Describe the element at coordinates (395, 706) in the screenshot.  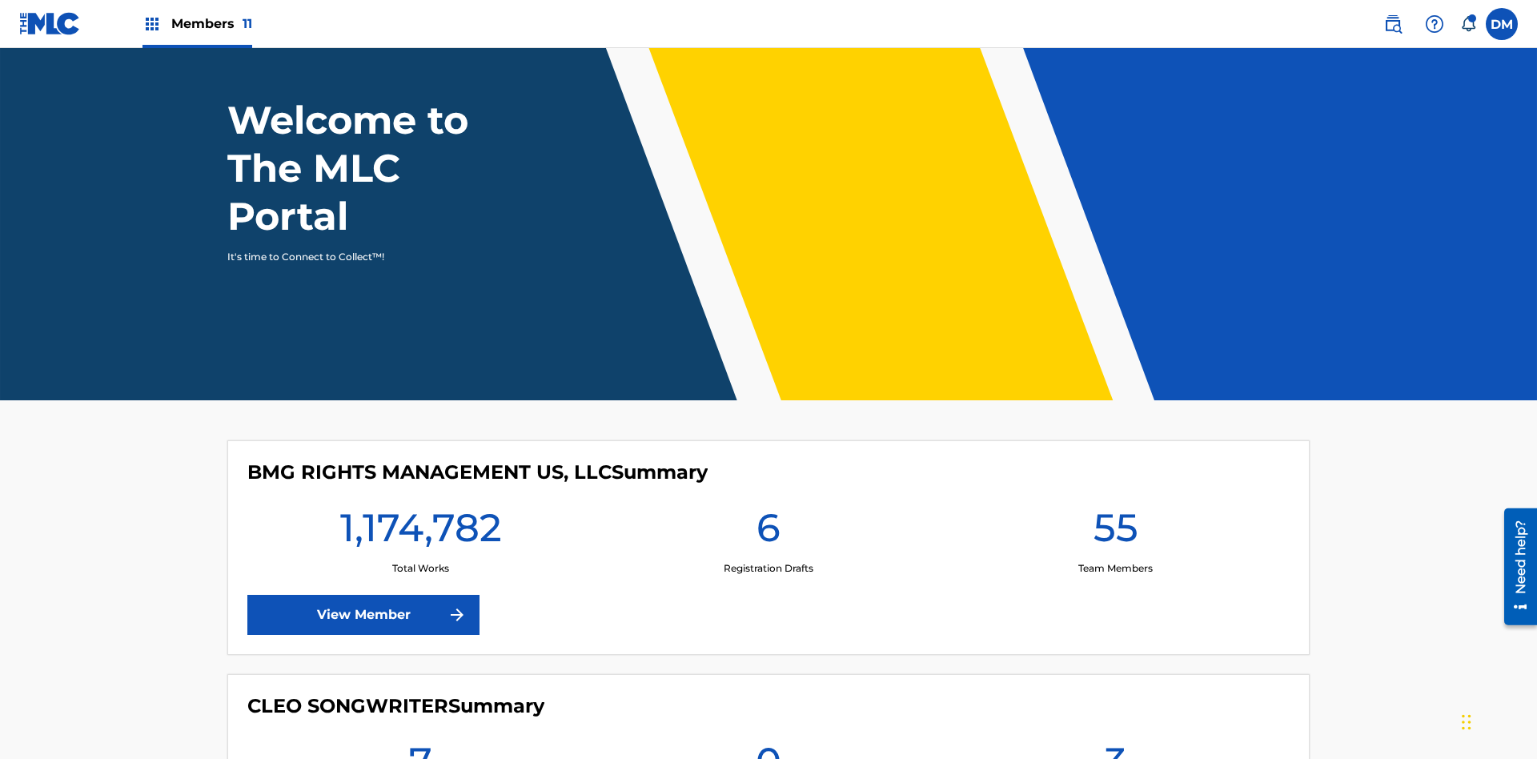
I see `h4: CLEO SONGWRITER` at that location.